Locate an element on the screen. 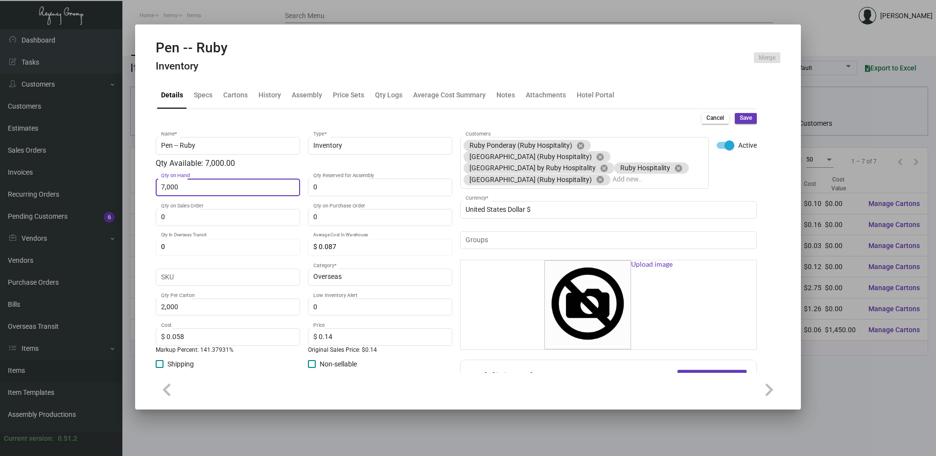  button: Merge is located at coordinates (767, 58).